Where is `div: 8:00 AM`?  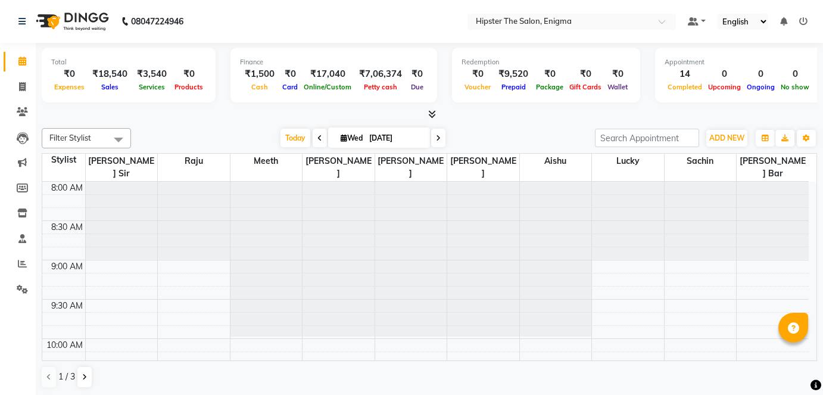
div: 8:00 AM is located at coordinates (67, 188).